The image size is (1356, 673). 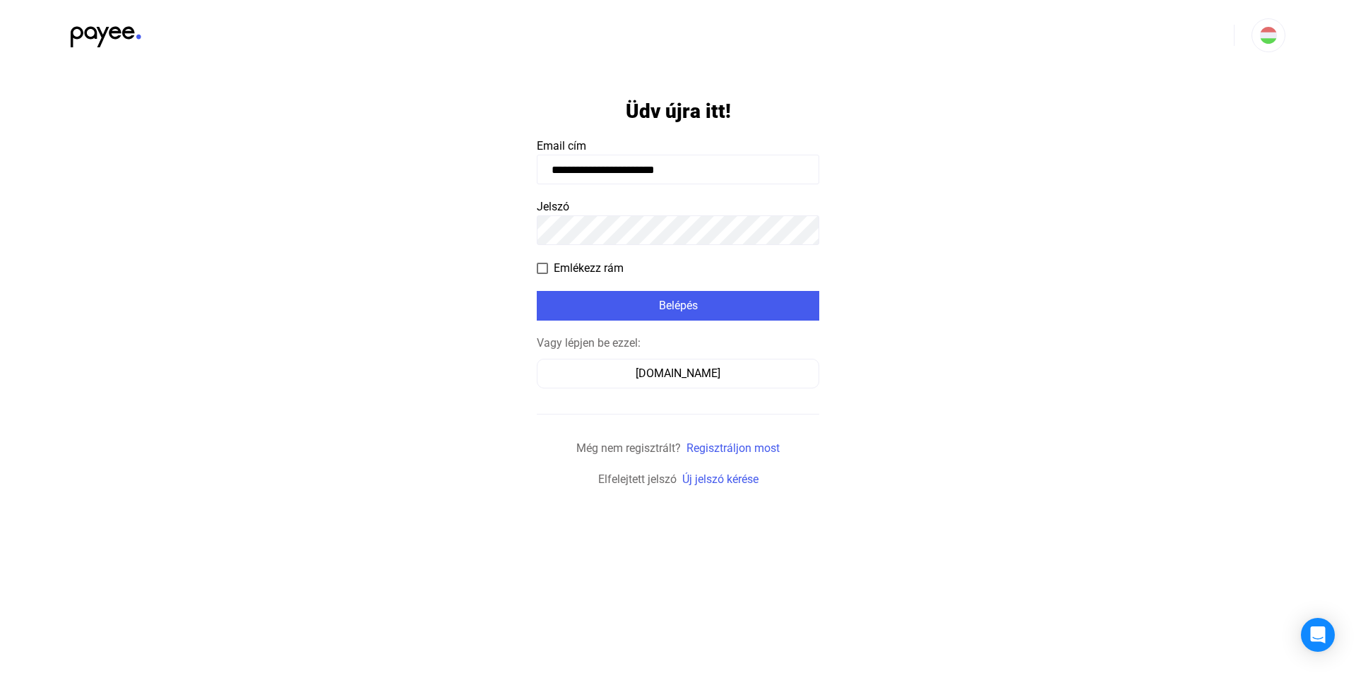 What do you see at coordinates (678, 111) in the screenshot?
I see `h1: Üdv újra itt!` at bounding box center [678, 111].